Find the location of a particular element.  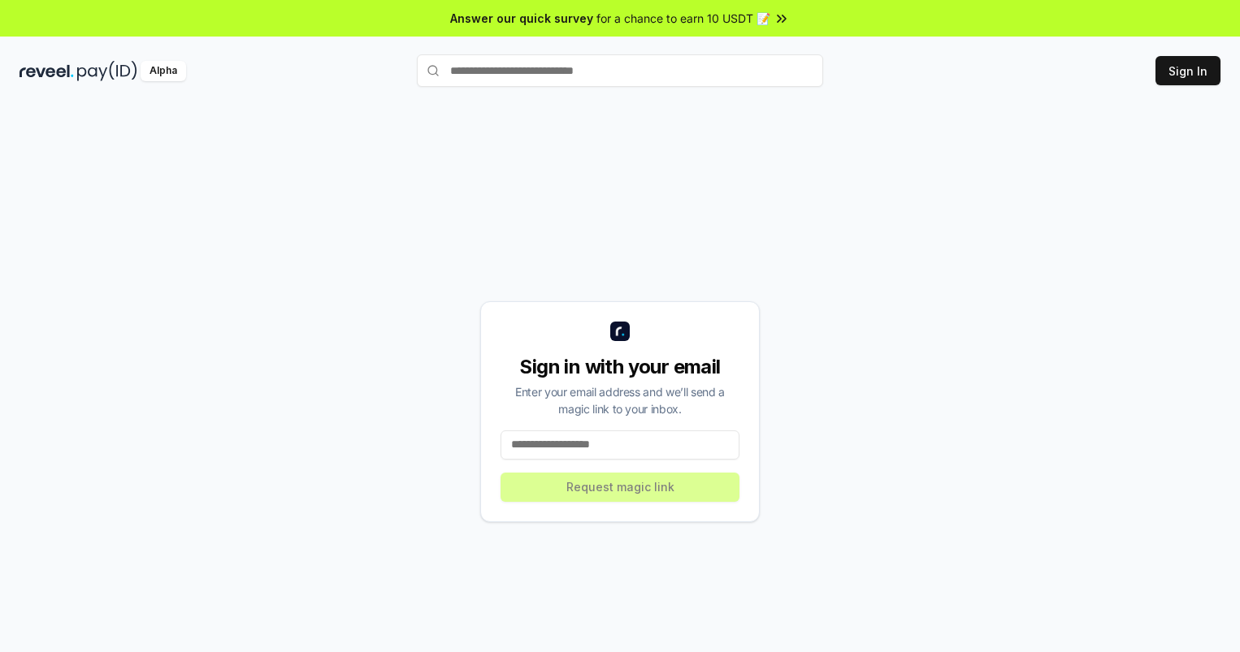

div: Enter your email address and we’ll send a magic link to your inbox. is located at coordinates (620, 401).